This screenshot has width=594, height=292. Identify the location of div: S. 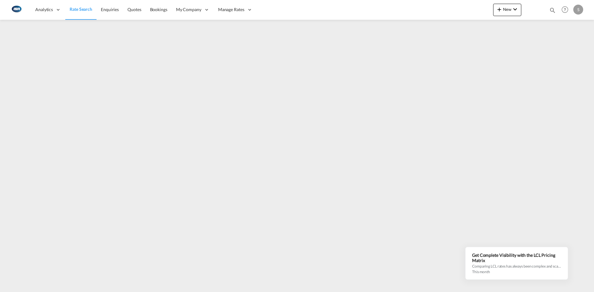
(578, 10).